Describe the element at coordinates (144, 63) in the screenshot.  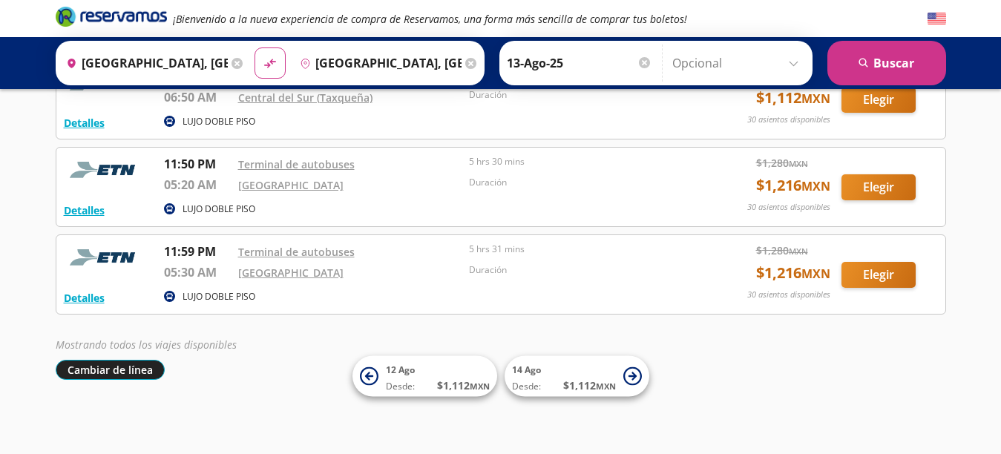
I see `input: Buscar Origen` at that location.